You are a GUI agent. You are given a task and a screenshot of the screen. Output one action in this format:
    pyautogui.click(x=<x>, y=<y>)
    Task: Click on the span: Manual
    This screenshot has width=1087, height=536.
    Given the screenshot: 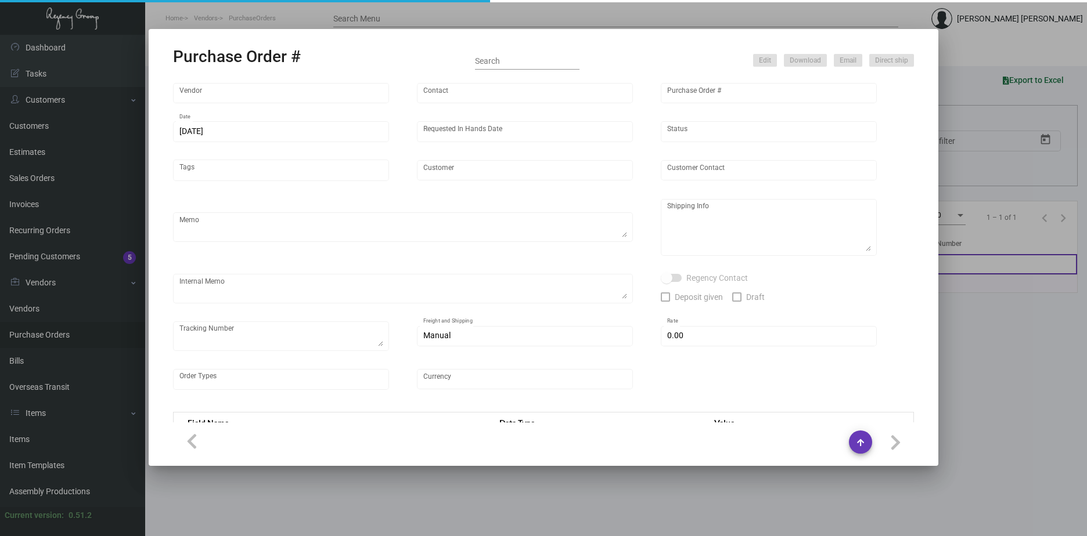 What is the action you would take?
    pyautogui.click(x=437, y=336)
    